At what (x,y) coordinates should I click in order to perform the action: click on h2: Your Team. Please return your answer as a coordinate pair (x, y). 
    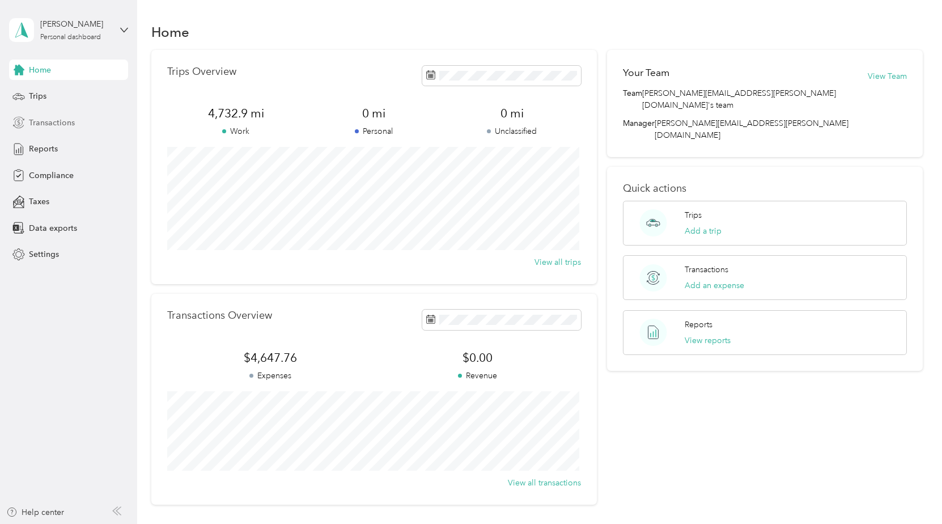
    Looking at the image, I should click on (646, 73).